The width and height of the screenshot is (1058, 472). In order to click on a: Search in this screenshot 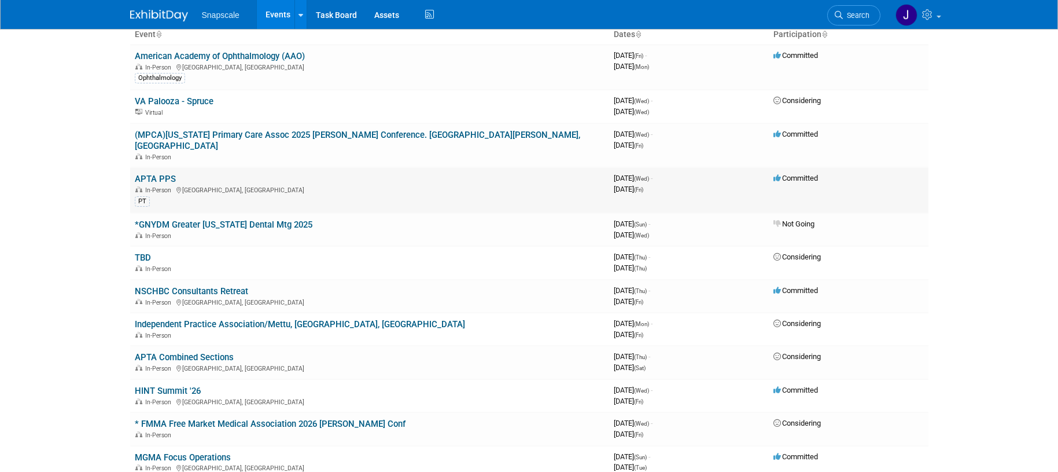, I will do `click(854, 15)`.